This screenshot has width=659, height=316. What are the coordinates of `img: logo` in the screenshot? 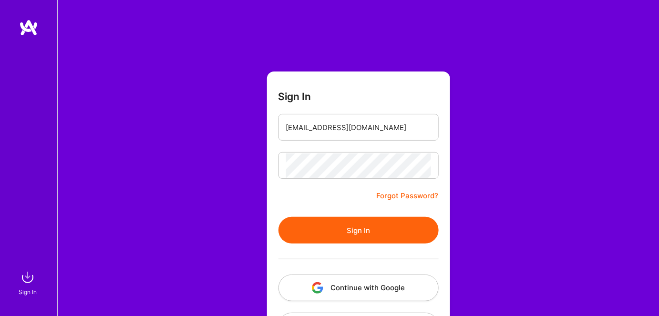 It's located at (29, 28).